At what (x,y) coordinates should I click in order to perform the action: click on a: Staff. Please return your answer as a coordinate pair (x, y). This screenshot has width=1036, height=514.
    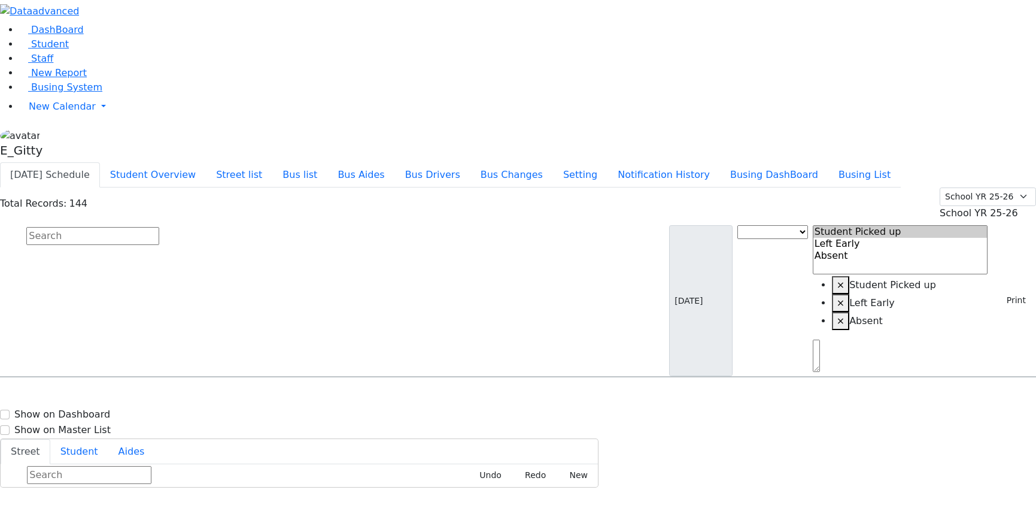
    Looking at the image, I should click on (36, 58).